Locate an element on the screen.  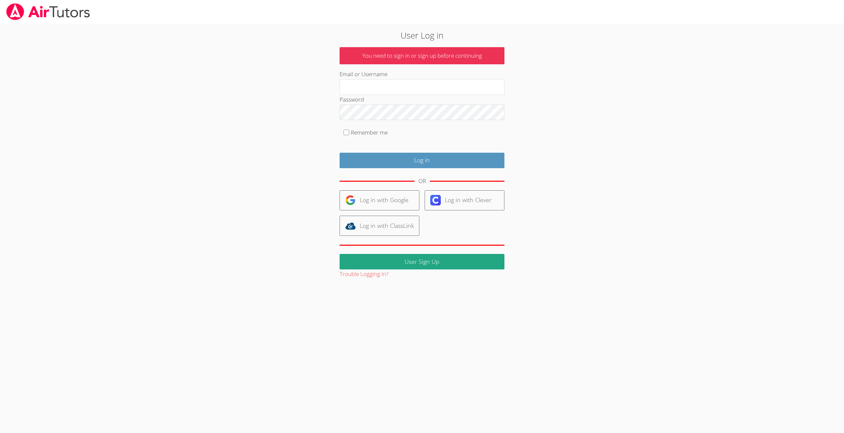
a: Log in with ClassLink is located at coordinates (380, 226).